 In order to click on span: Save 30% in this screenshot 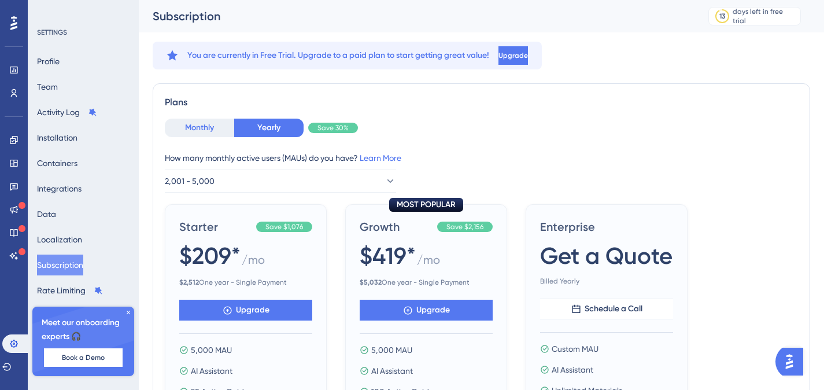, I will do `click(333, 128)`.